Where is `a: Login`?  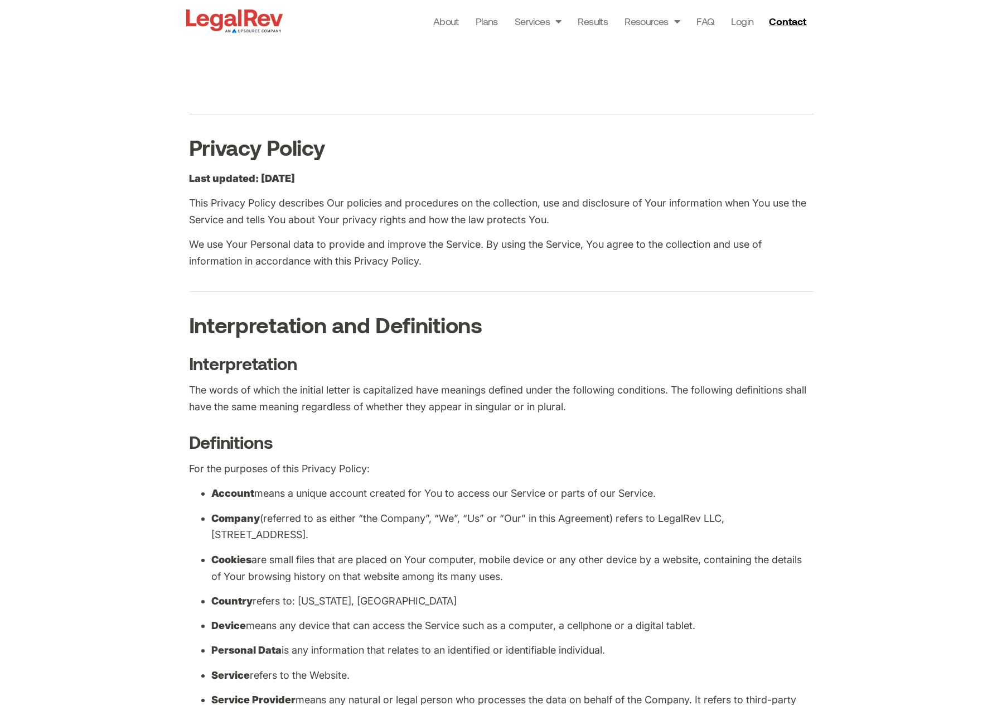
a: Login is located at coordinates (743, 21).